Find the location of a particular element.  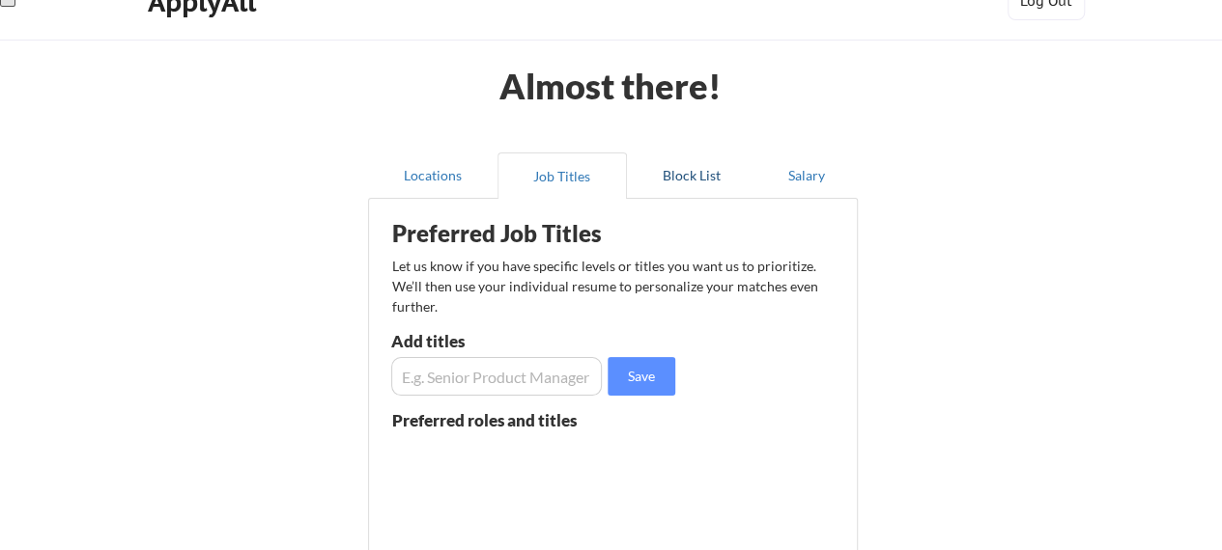

button: Save is located at coordinates (641, 377).